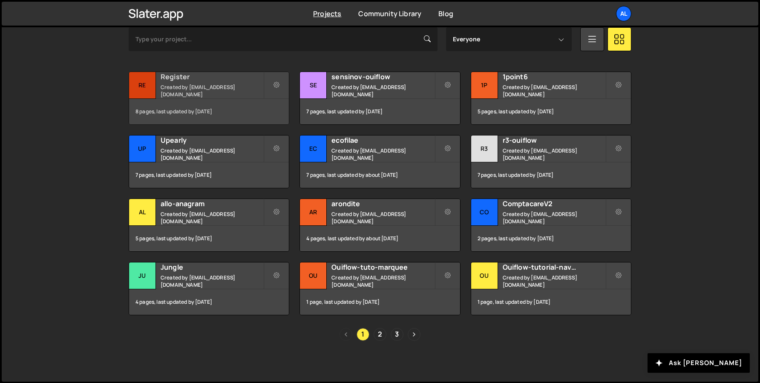  Describe the element at coordinates (142, 276) in the screenshot. I see `div: Ju` at that location.